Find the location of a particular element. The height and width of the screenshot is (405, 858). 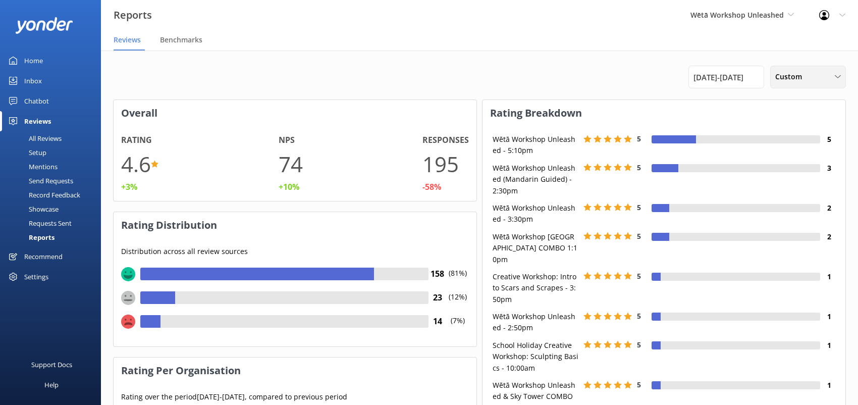

h3: Rating Distribution is located at coordinates (295, 225).